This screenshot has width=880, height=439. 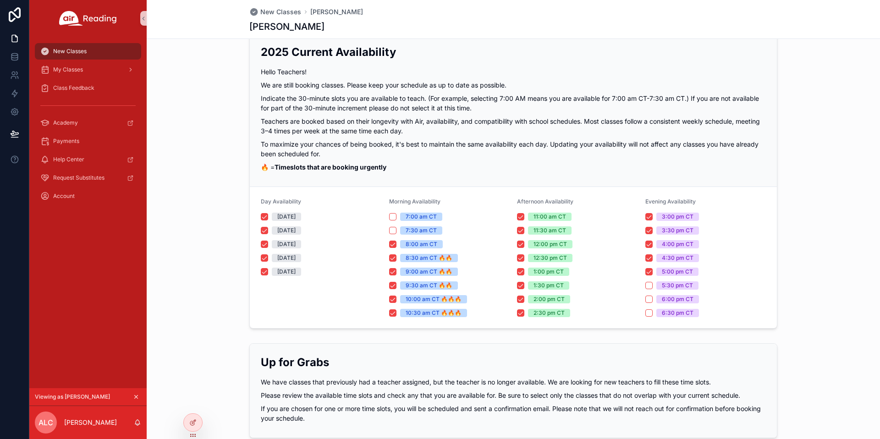 What do you see at coordinates (549, 272) in the screenshot?
I see `div: 1:00 pm CT` at bounding box center [549, 272].